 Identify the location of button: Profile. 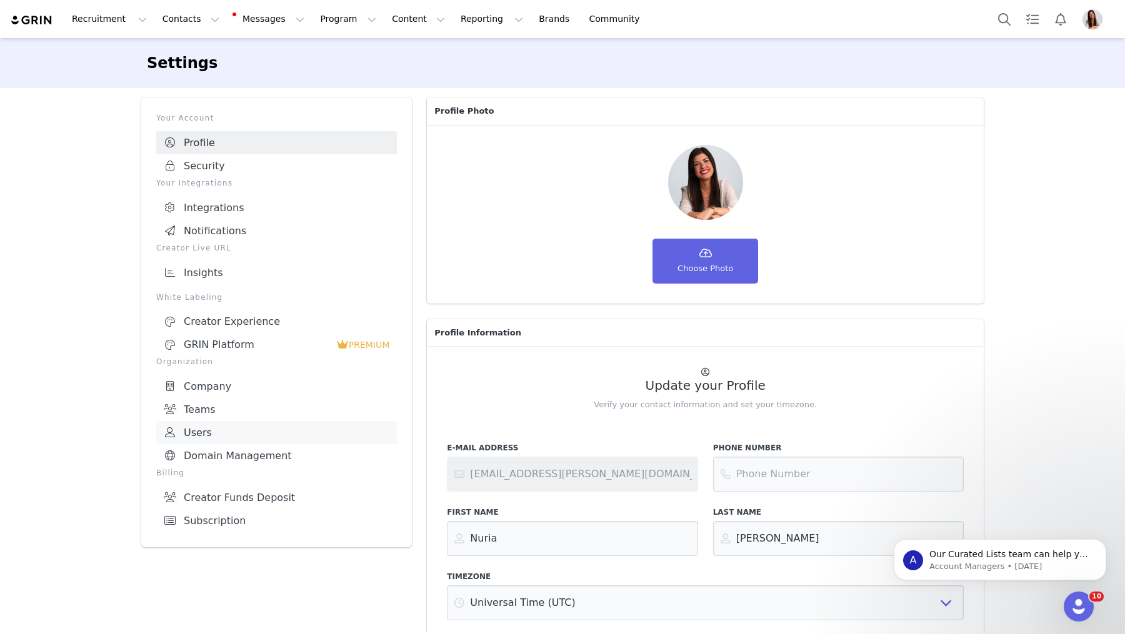
(1095, 19).